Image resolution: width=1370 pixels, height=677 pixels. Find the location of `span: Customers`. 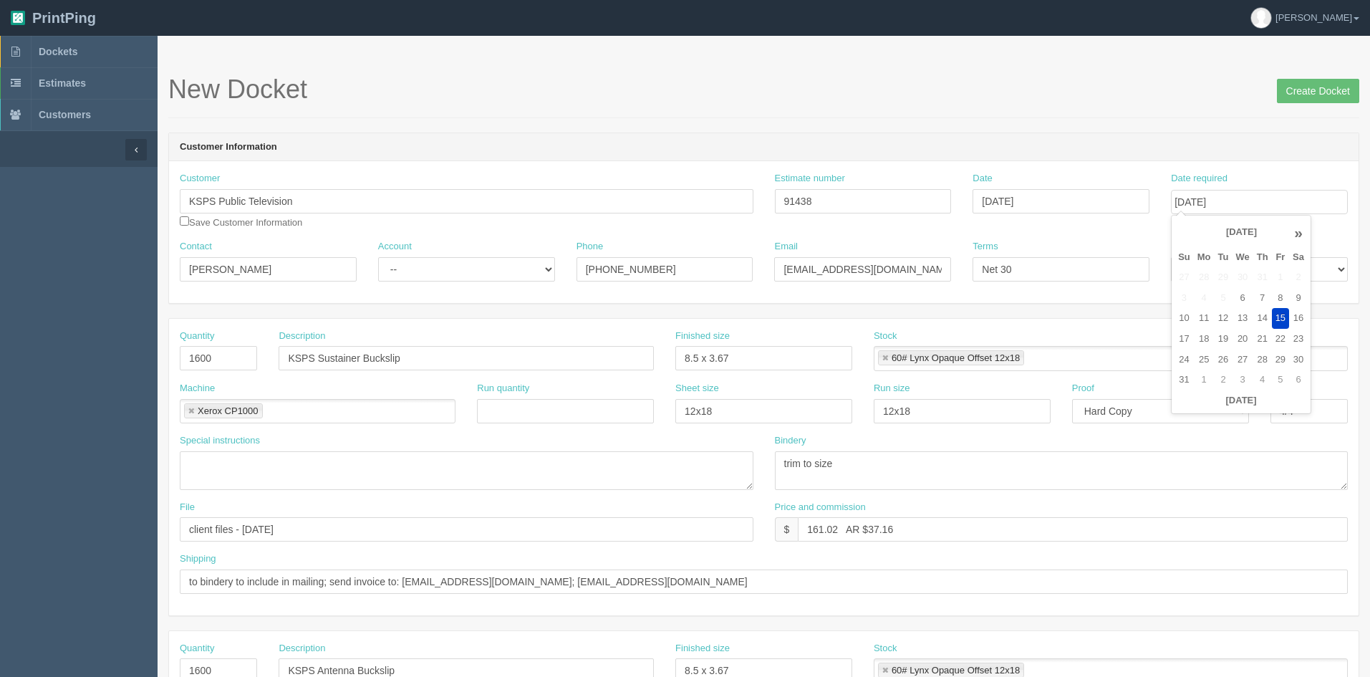

span: Customers is located at coordinates (64, 115).